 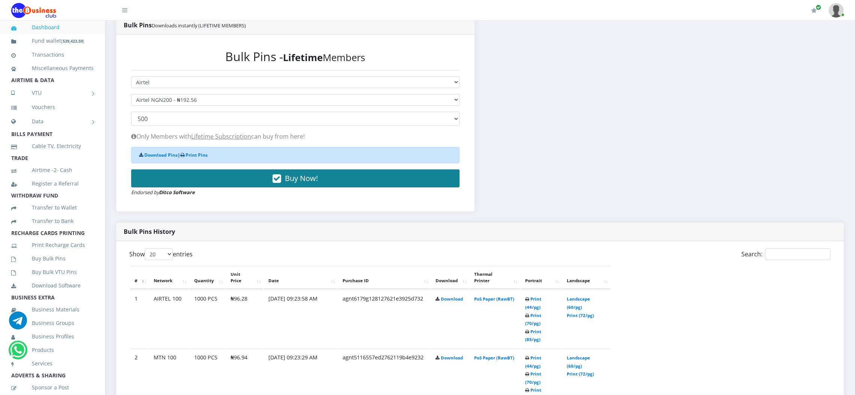 I want to click on a: Print Recharge Cards, so click(x=52, y=245).